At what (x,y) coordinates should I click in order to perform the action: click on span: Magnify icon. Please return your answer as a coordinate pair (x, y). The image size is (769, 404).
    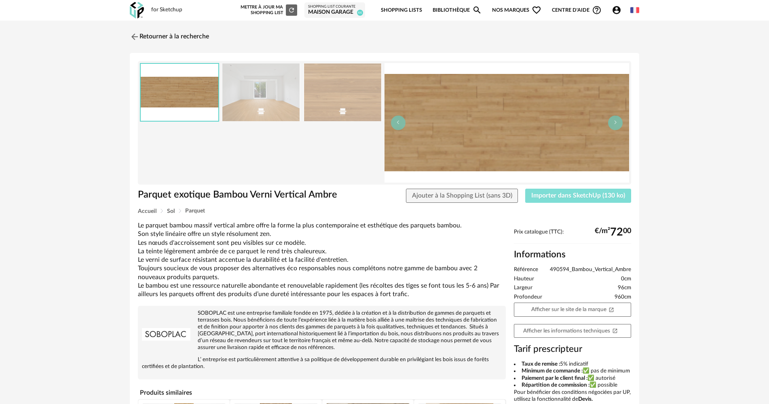
    Looking at the image, I should click on (477, 10).